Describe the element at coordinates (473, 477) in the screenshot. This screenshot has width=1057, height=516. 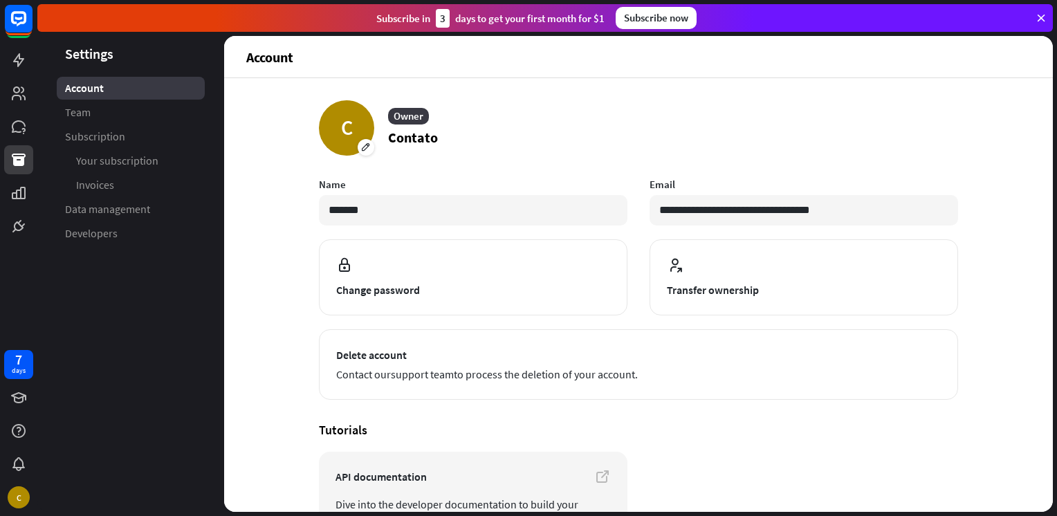
I see `span: API documentation` at that location.